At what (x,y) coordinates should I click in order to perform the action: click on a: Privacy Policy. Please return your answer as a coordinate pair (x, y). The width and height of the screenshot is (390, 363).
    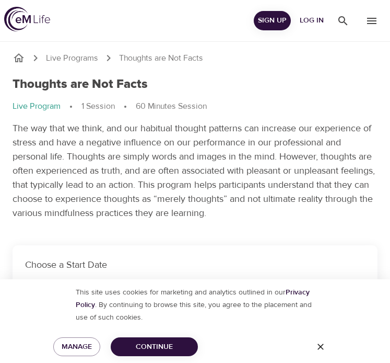
    Looking at the image, I should click on (193, 298).